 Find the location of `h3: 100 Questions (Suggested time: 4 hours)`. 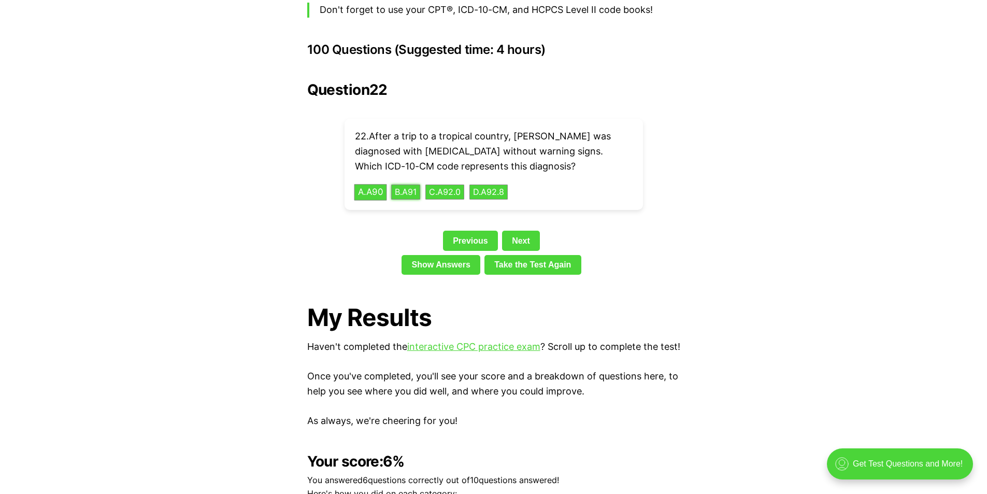

h3: 100 Questions (Suggested time: 4 hours) is located at coordinates (494, 50).